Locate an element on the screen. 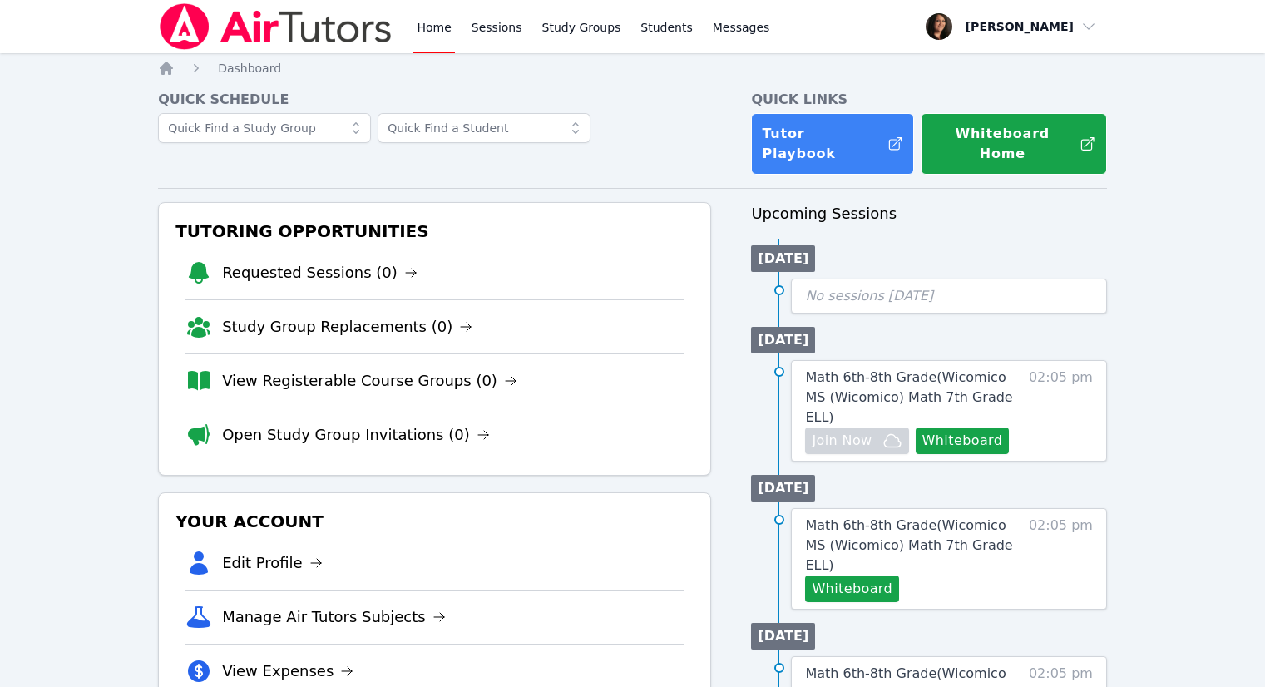 This screenshot has width=1265, height=687. a: Dashboard is located at coordinates (249, 68).